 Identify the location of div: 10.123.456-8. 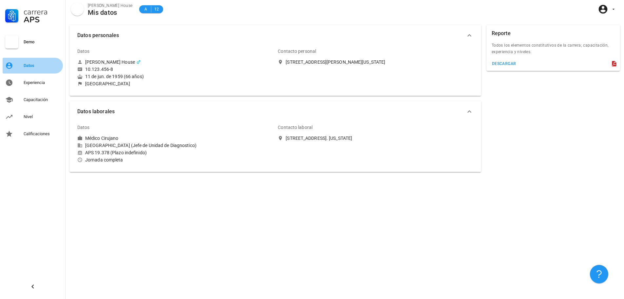
(99, 69).